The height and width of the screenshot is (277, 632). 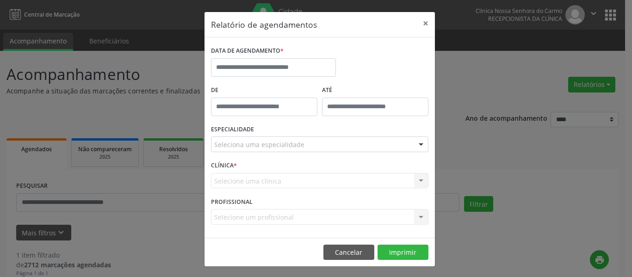 What do you see at coordinates (264, 90) in the screenshot?
I see `label: De` at bounding box center [264, 90].